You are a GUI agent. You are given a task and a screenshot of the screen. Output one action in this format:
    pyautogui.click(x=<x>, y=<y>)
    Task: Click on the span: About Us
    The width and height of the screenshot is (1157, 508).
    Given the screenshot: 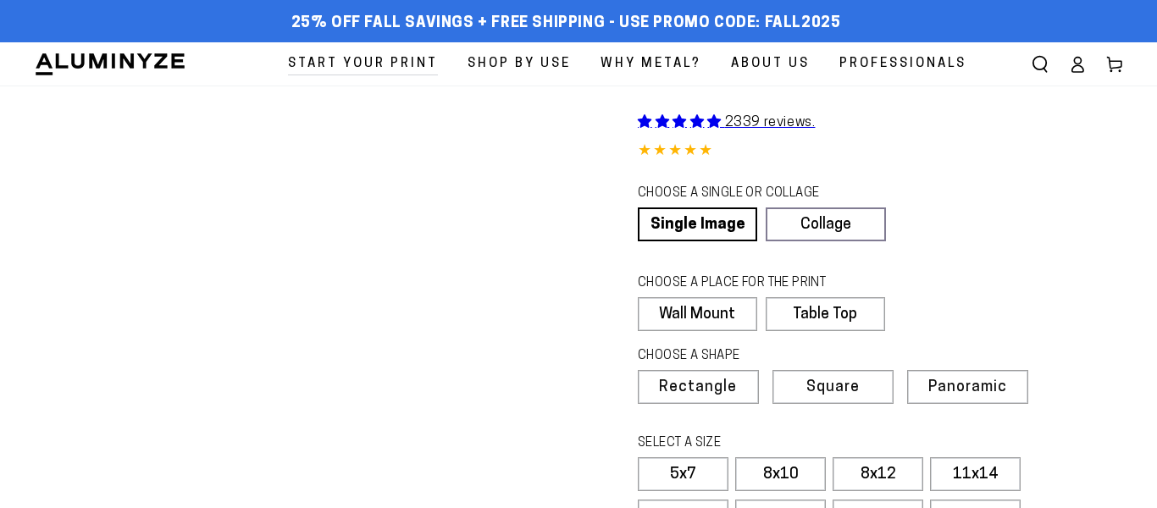 What is the action you would take?
    pyautogui.click(x=770, y=64)
    